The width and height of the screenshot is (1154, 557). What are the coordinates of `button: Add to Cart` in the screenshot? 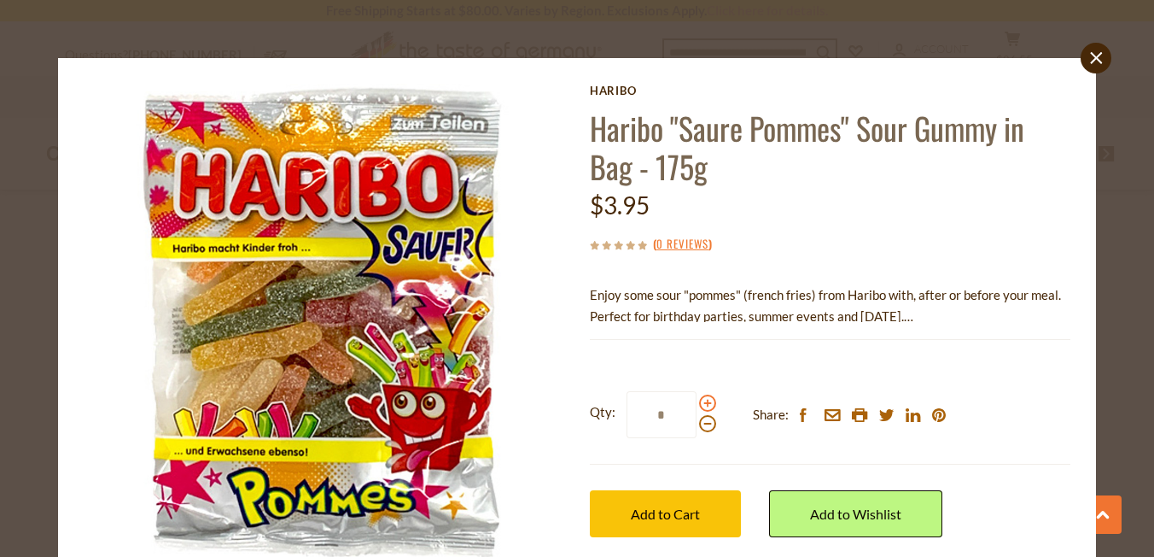 It's located at (665, 513).